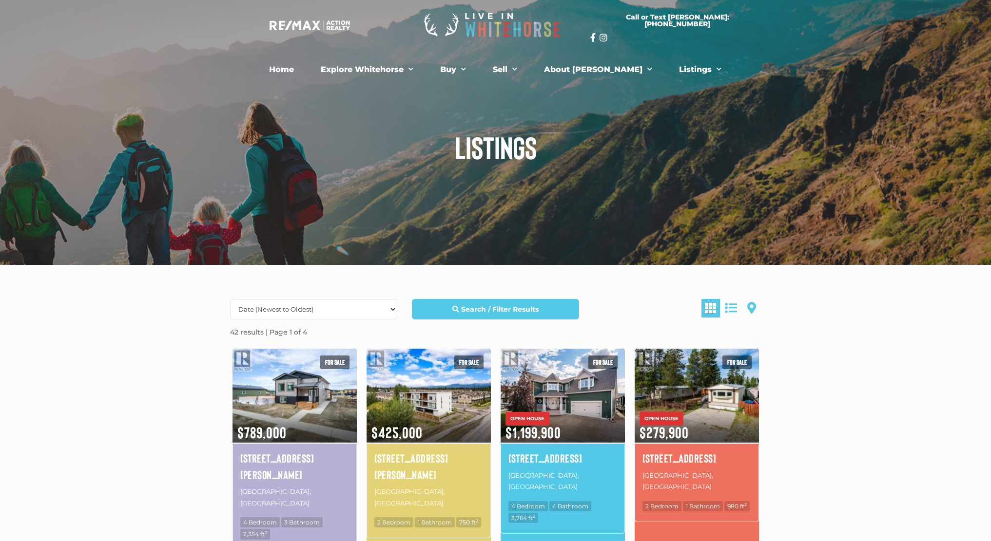  What do you see at coordinates (294, 395) in the screenshot?
I see `img: 221 LEOTA STREET, Whitehorse, Yukon` at bounding box center [294, 395].